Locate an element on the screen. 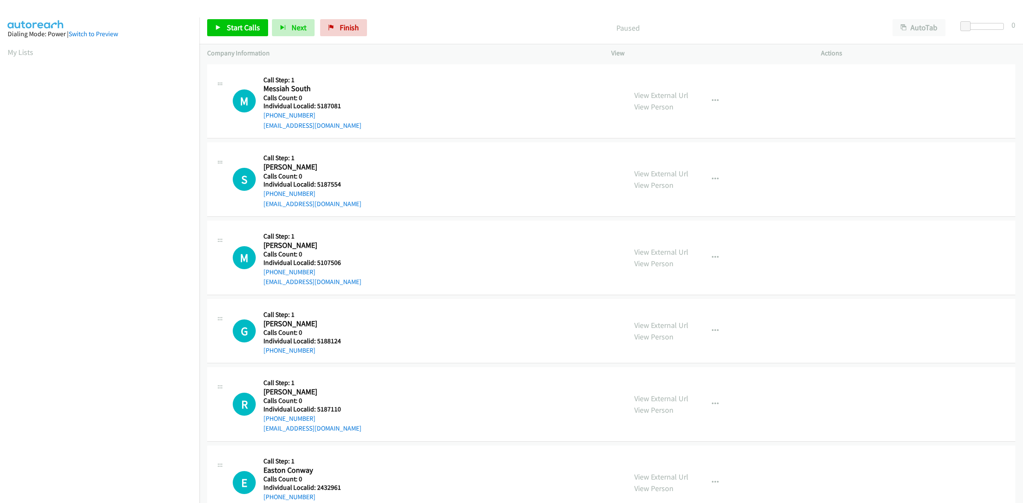  h5: Individual Localid: 5187554 is located at coordinates (316, 185).